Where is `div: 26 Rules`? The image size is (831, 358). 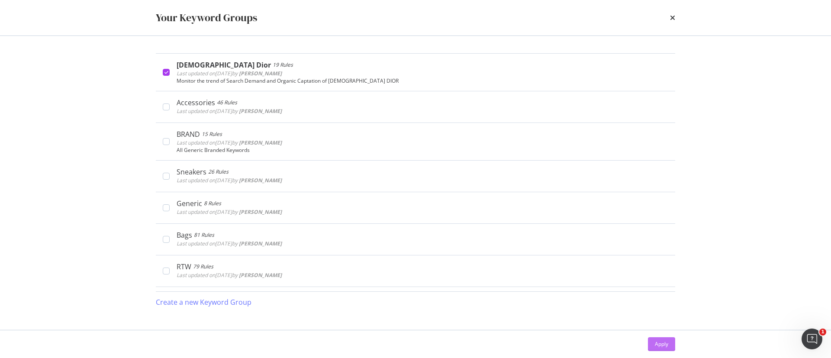 div: 26 Rules is located at coordinates (218, 172).